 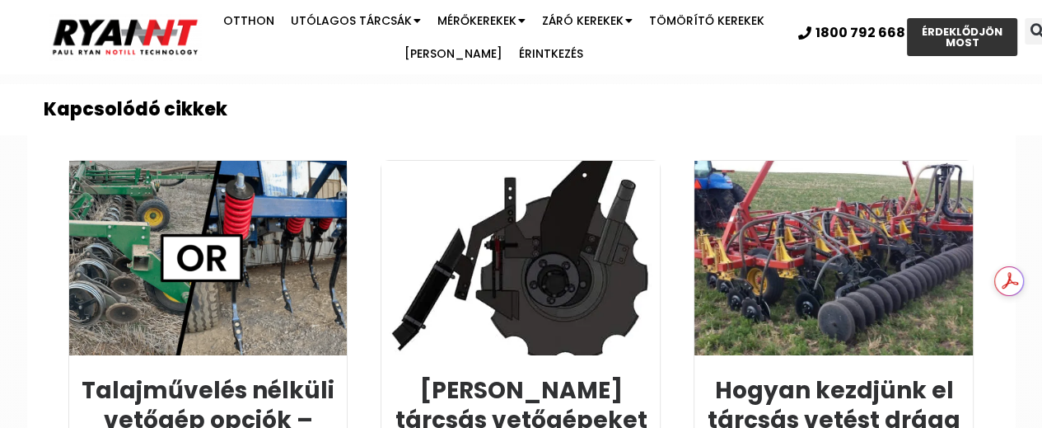 What do you see at coordinates (356, 21) in the screenshot?
I see `a: Utólagos tárcsák` at bounding box center [356, 21].